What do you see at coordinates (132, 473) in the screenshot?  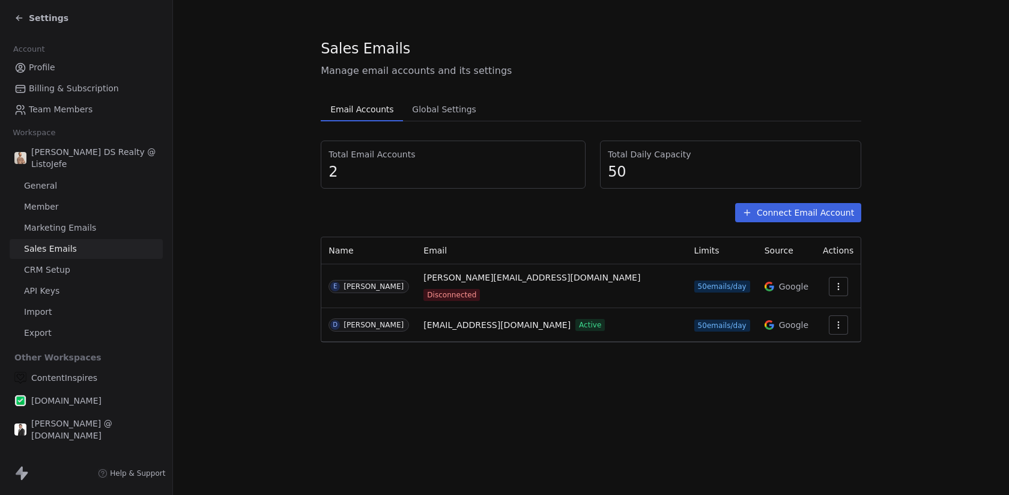 I see `a: Help & Support` at bounding box center [132, 473].